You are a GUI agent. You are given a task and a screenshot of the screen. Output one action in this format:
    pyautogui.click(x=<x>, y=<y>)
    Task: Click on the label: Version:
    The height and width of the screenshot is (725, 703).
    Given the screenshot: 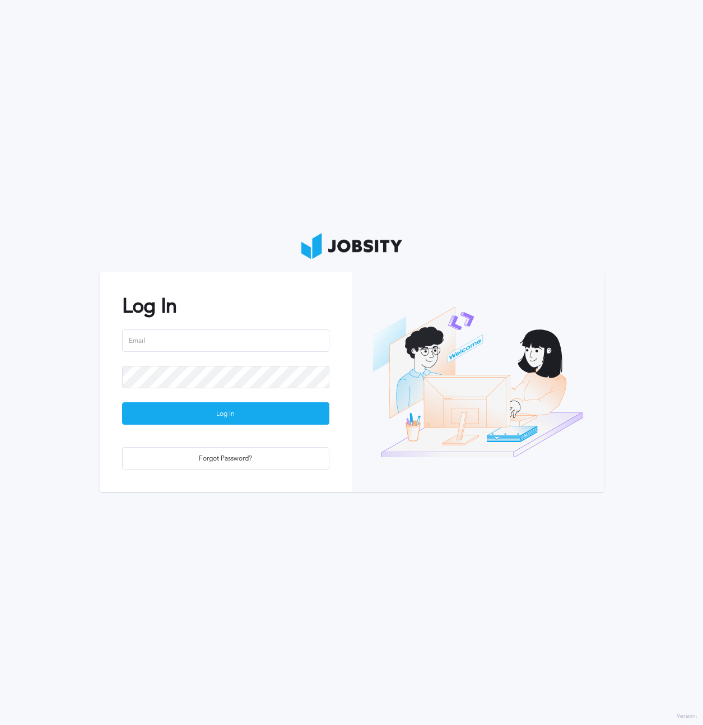 What is the action you would take?
    pyautogui.click(x=687, y=717)
    